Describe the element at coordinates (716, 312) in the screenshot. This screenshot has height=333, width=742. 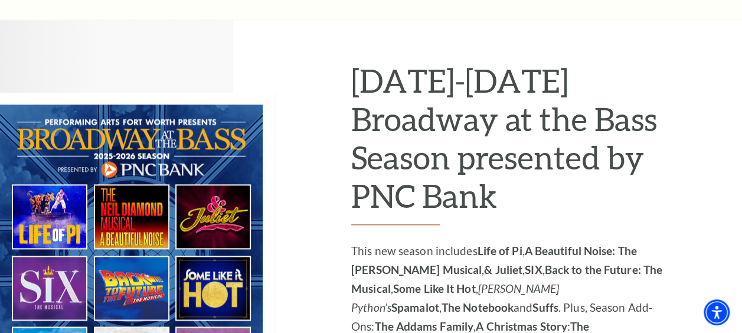
I see `div: Accessibility Menu` at that location.